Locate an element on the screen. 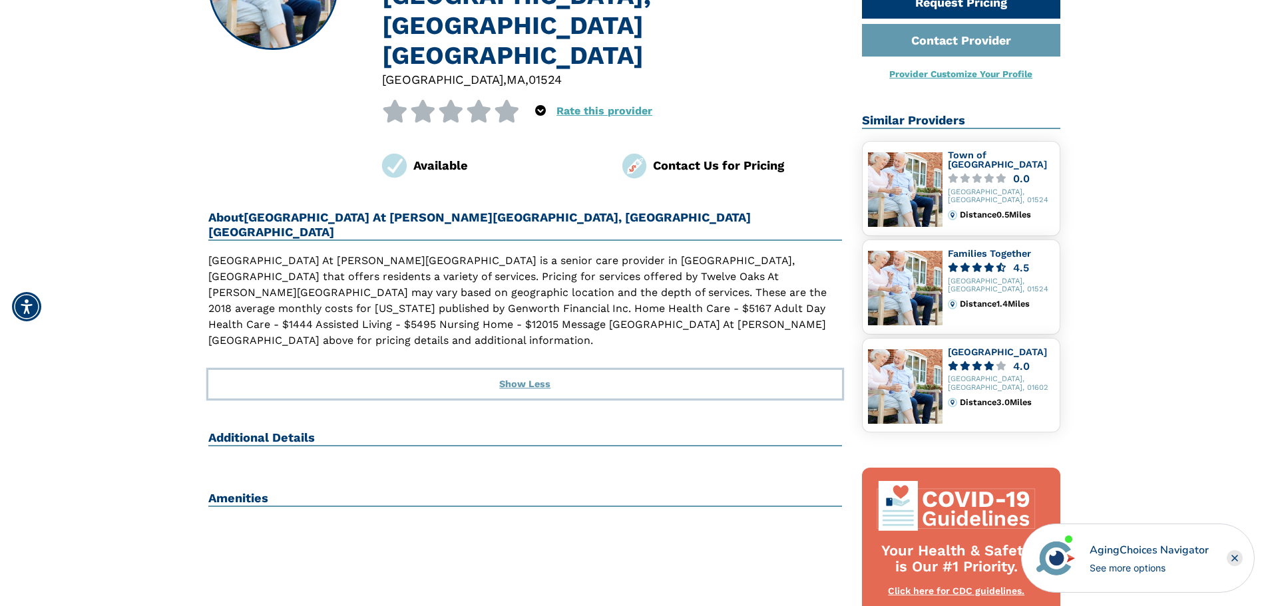 Image resolution: width=1268 pixels, height=606 pixels. div: Accessibility Menu is located at coordinates (27, 307).